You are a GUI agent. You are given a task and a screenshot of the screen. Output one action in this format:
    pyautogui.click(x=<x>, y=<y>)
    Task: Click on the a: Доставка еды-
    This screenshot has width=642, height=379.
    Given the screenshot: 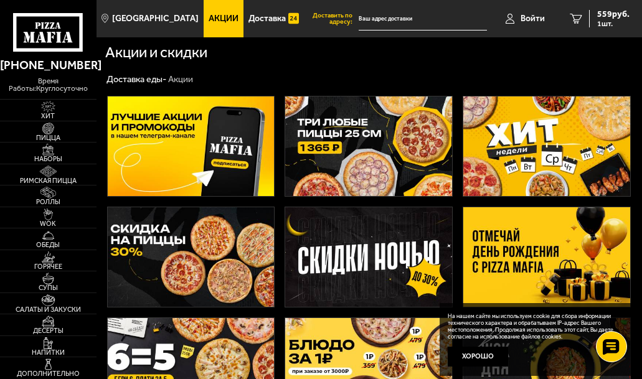 What is the action you would take?
    pyautogui.click(x=136, y=79)
    